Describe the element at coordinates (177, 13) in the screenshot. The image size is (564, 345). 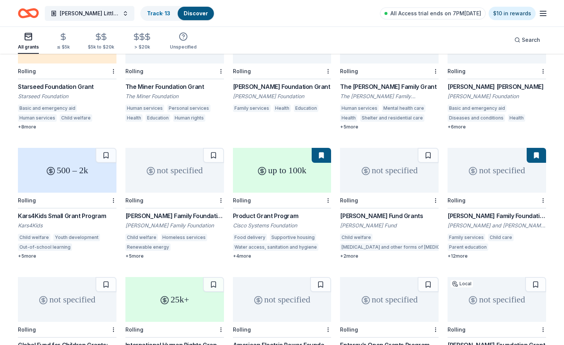
I see `button: Track· 13Discover` at that location.